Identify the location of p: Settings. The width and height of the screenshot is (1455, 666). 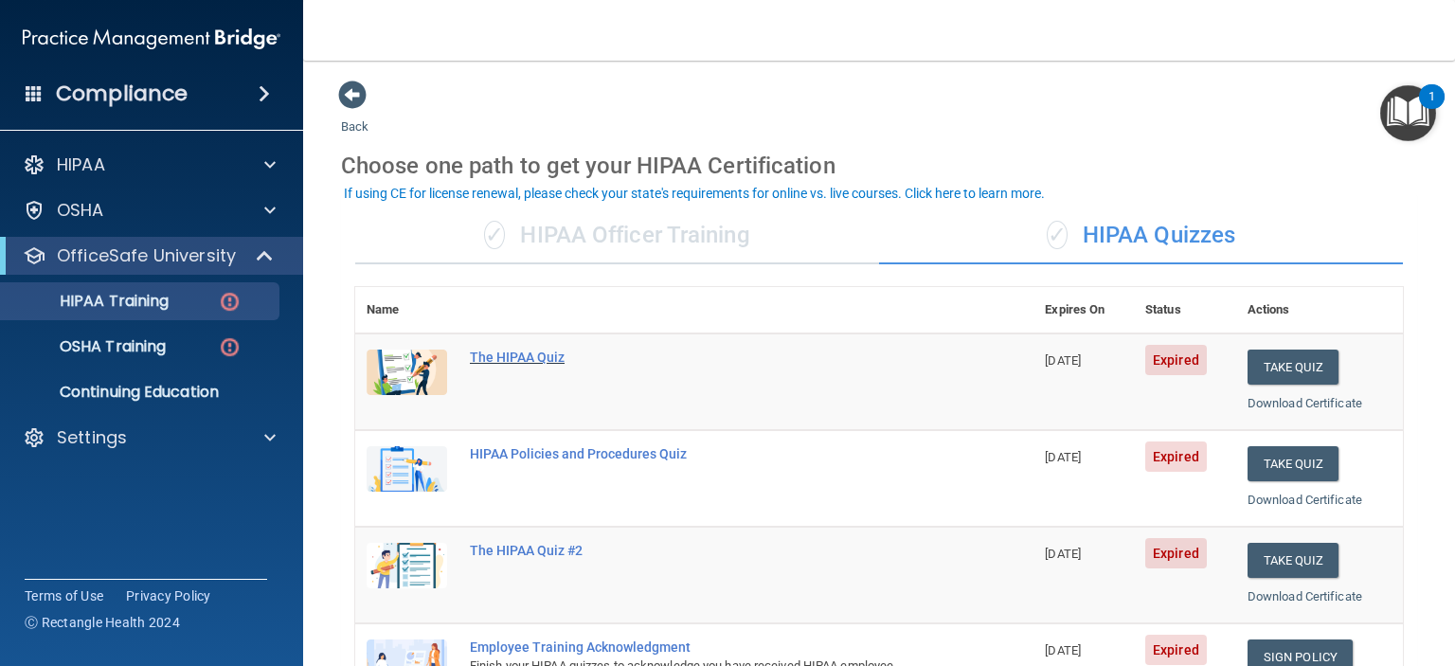
(92, 438).